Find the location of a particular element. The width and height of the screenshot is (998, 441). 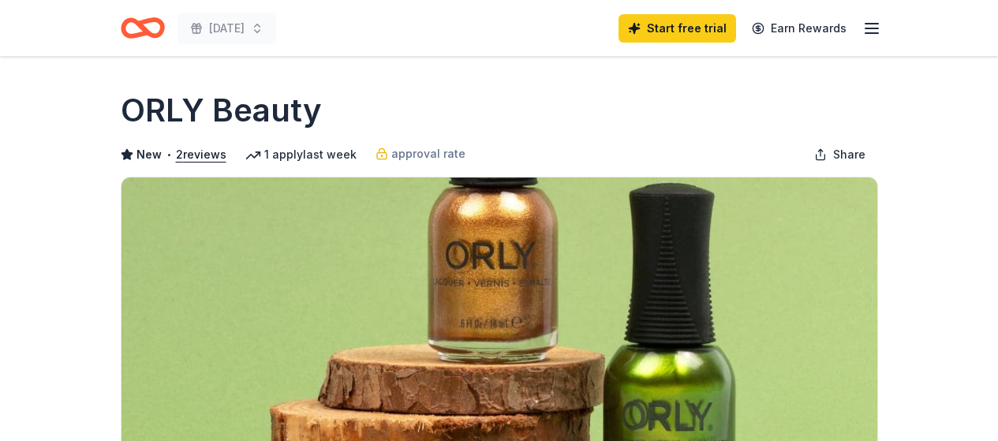

button: Share is located at coordinates (839, 155).